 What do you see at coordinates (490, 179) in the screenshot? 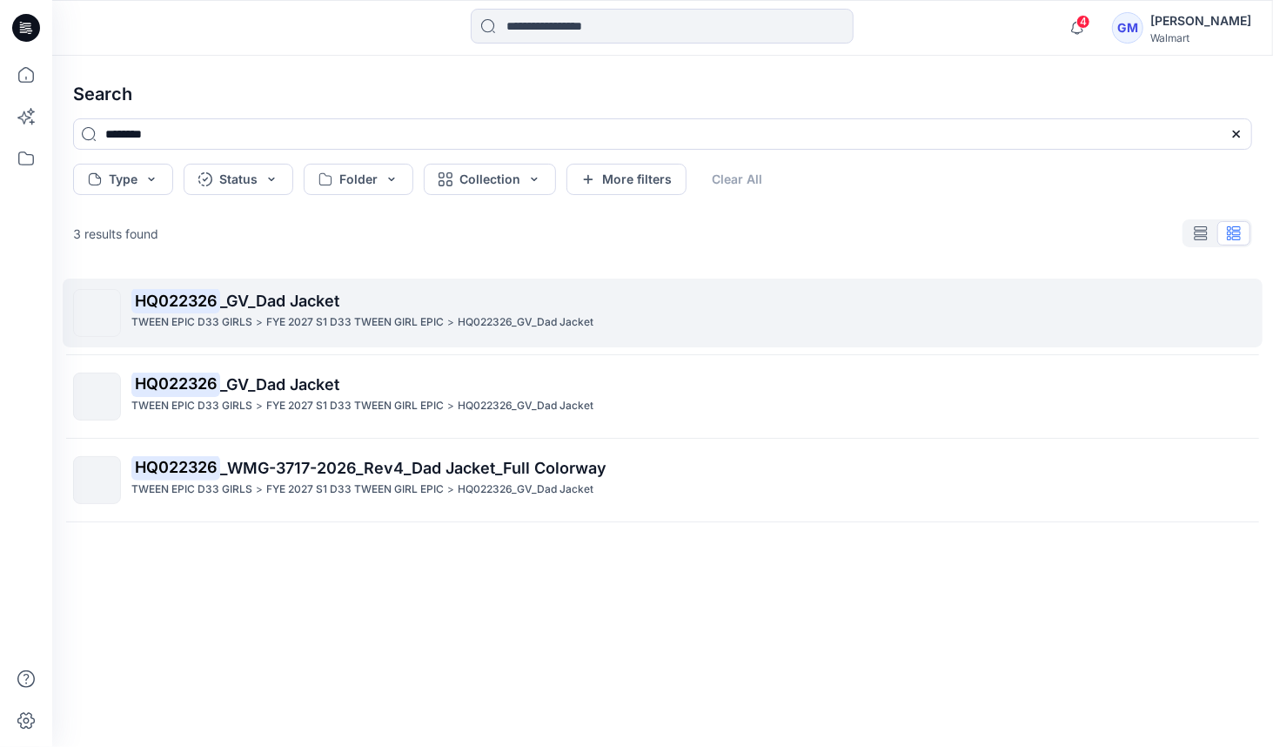
I see `button: Collection` at bounding box center [490, 179].